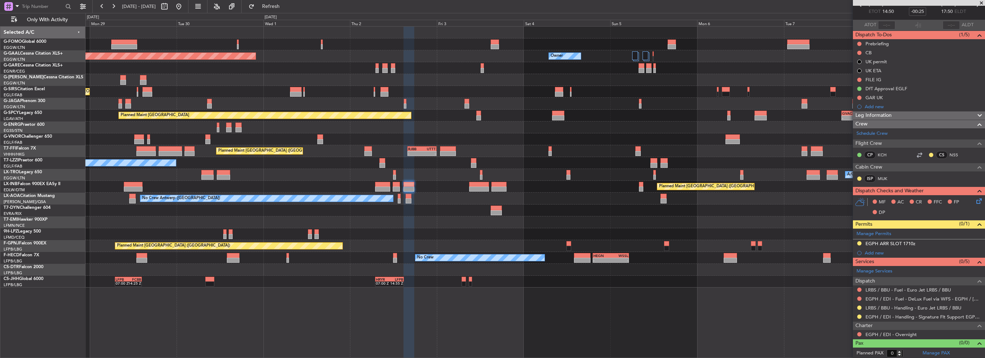  Describe the element at coordinates (11, 243) in the screenshot. I see `span: F-GPNJ` at that location.